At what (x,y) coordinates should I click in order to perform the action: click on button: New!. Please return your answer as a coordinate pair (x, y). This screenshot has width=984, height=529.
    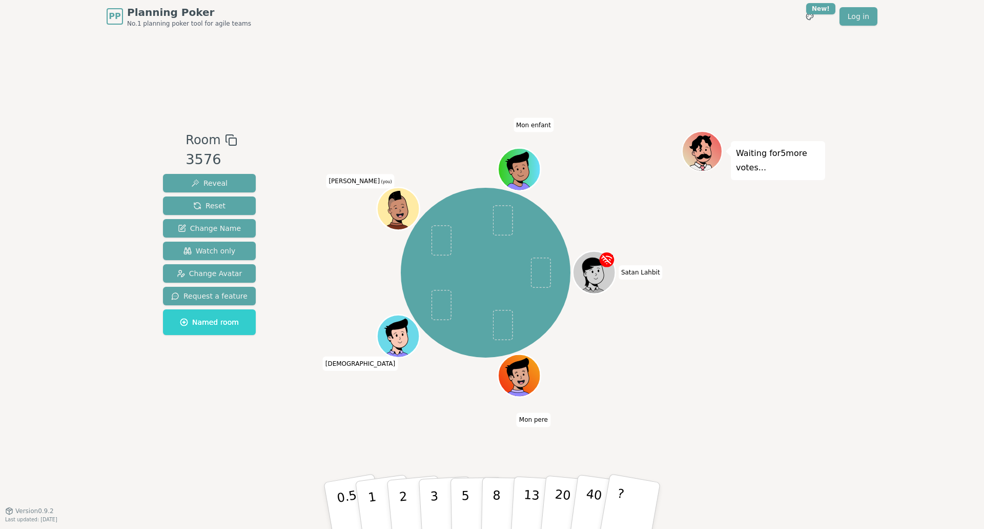
    Looking at the image, I should click on (810, 16).